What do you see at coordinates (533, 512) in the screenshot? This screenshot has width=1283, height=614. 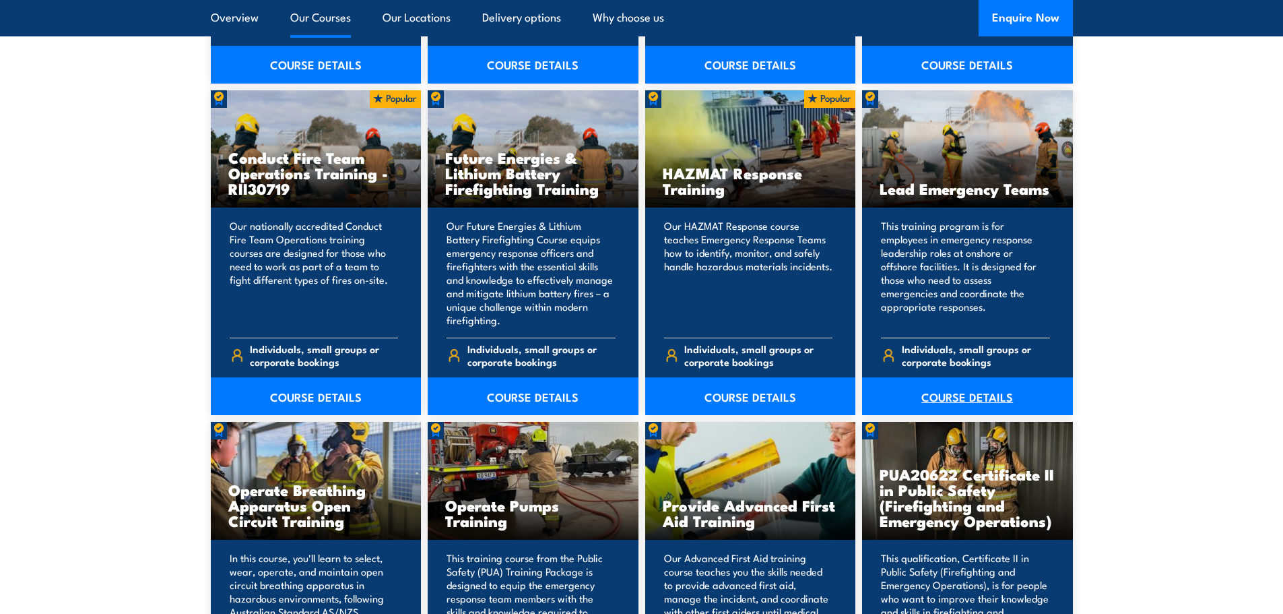 I see `h3: Operate Pumps Training` at bounding box center [533, 512].